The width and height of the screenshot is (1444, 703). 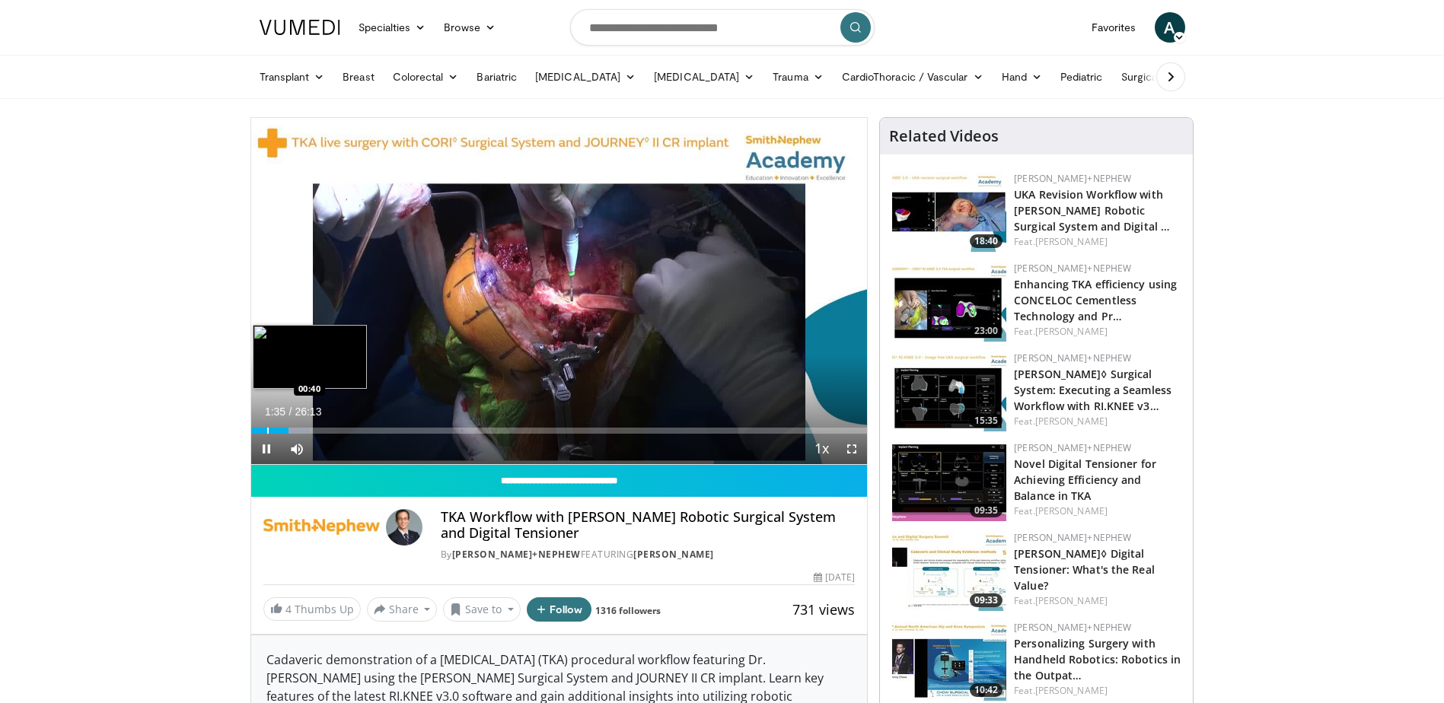 What do you see at coordinates (985, 331) in the screenshot?
I see `span: 23:00` at bounding box center [985, 331].